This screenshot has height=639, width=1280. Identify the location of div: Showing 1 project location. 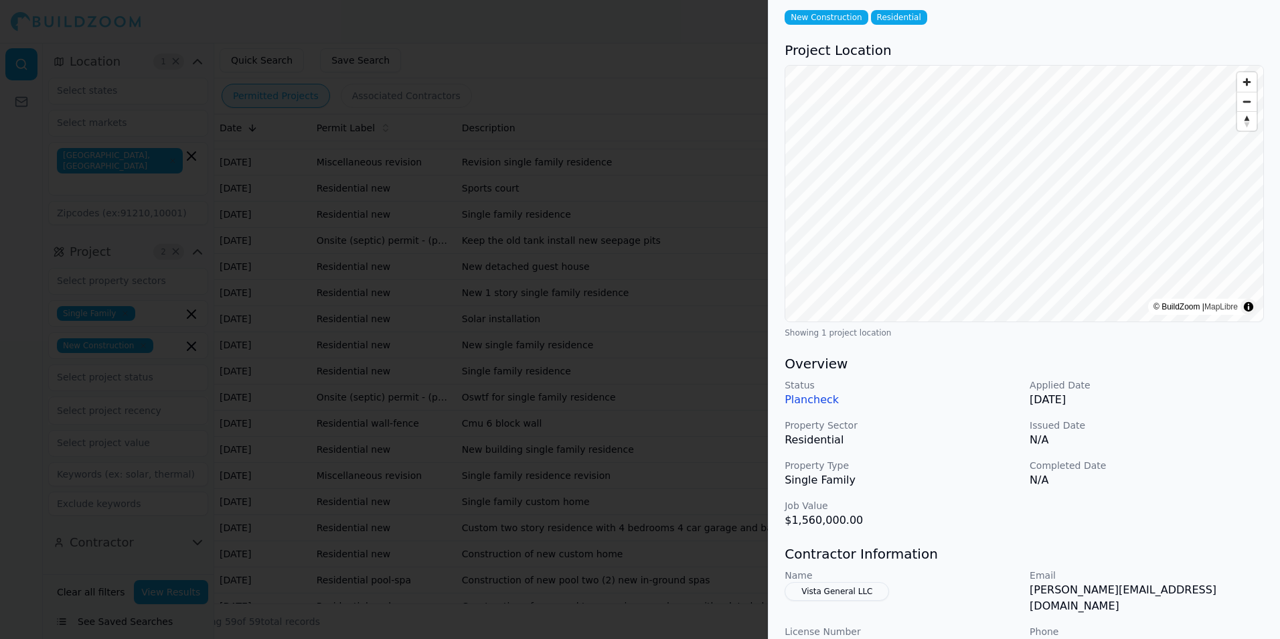
(1025, 333).